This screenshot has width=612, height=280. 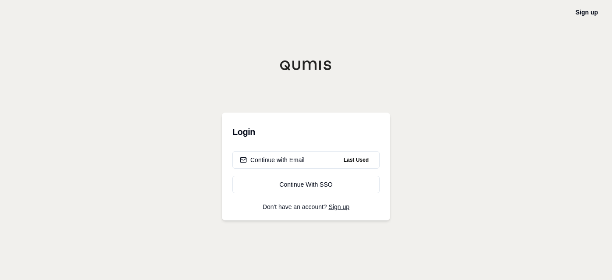 I want to click on button: Continue with EmailLast Used, so click(x=306, y=160).